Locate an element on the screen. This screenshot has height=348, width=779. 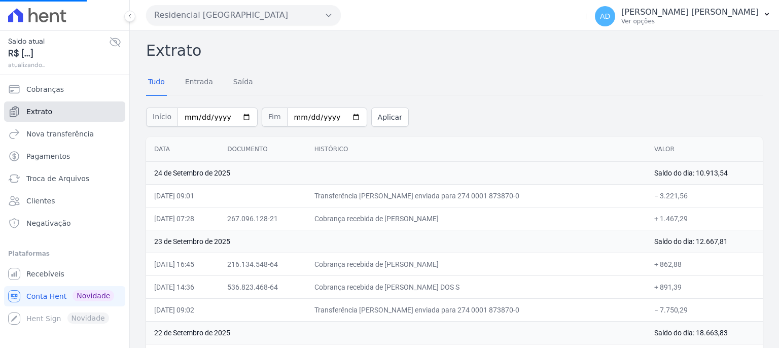
span: Cobranças is located at coordinates (45, 89).